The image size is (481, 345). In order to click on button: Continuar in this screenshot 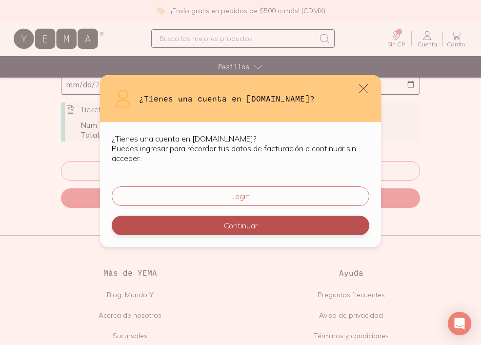, I will do `click(241, 225)`.